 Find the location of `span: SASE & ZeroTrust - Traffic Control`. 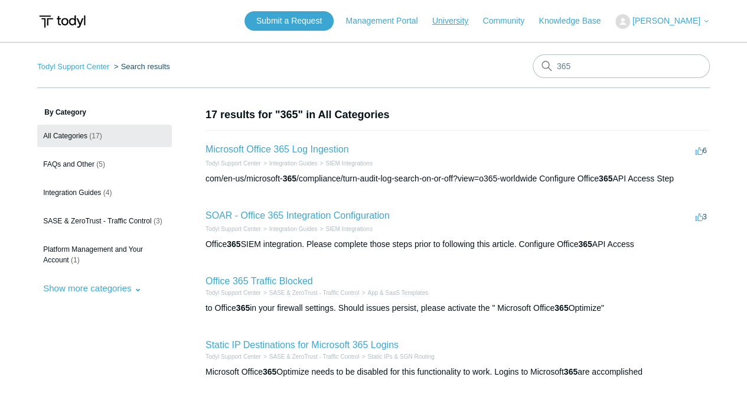

span: SASE & ZeroTrust - Traffic Control is located at coordinates (97, 221).